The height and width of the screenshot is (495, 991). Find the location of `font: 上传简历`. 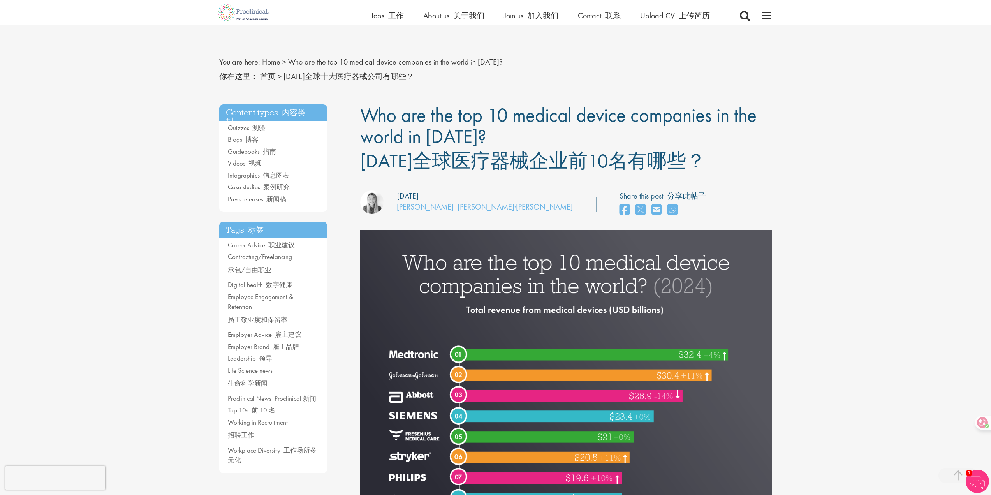

font: 上传简历 is located at coordinates (694, 16).